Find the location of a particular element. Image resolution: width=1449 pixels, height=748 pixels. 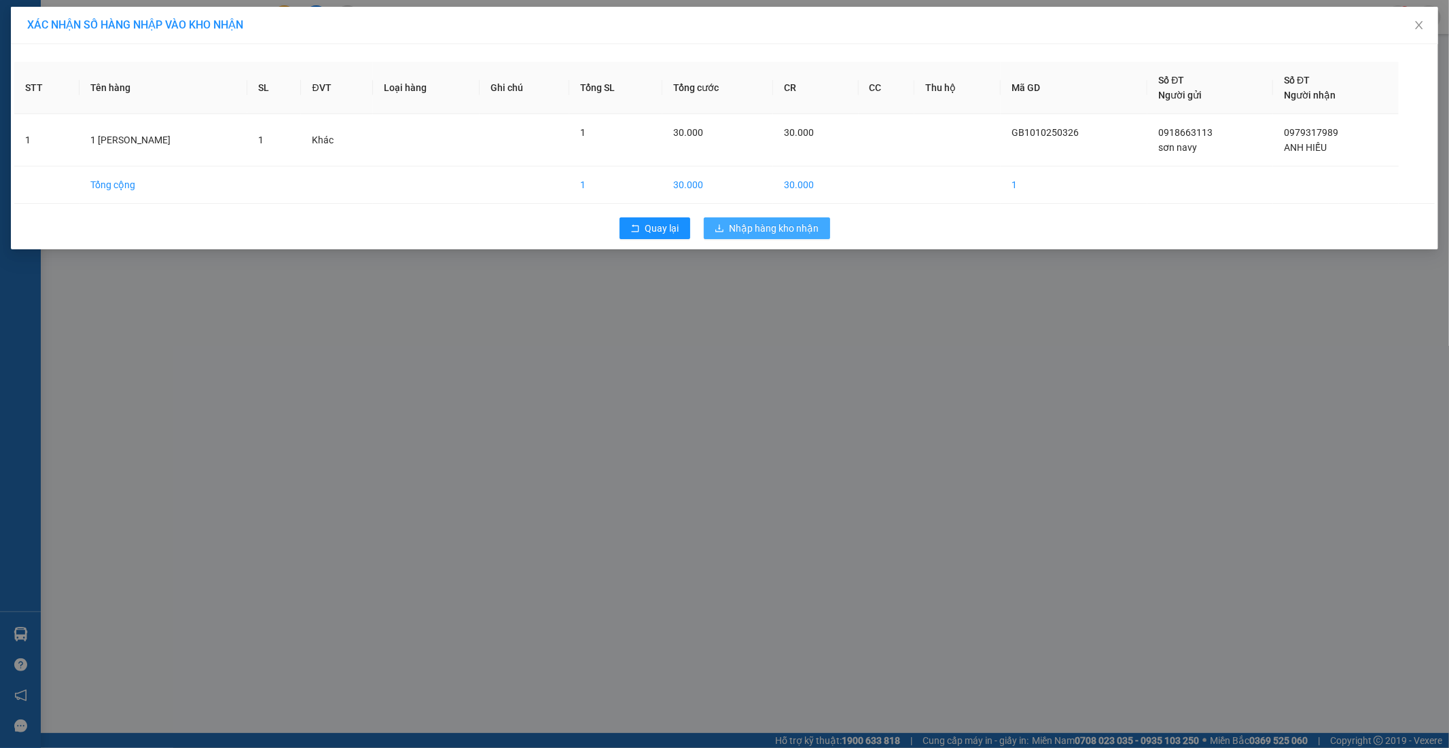

th: CC is located at coordinates (886, 88).